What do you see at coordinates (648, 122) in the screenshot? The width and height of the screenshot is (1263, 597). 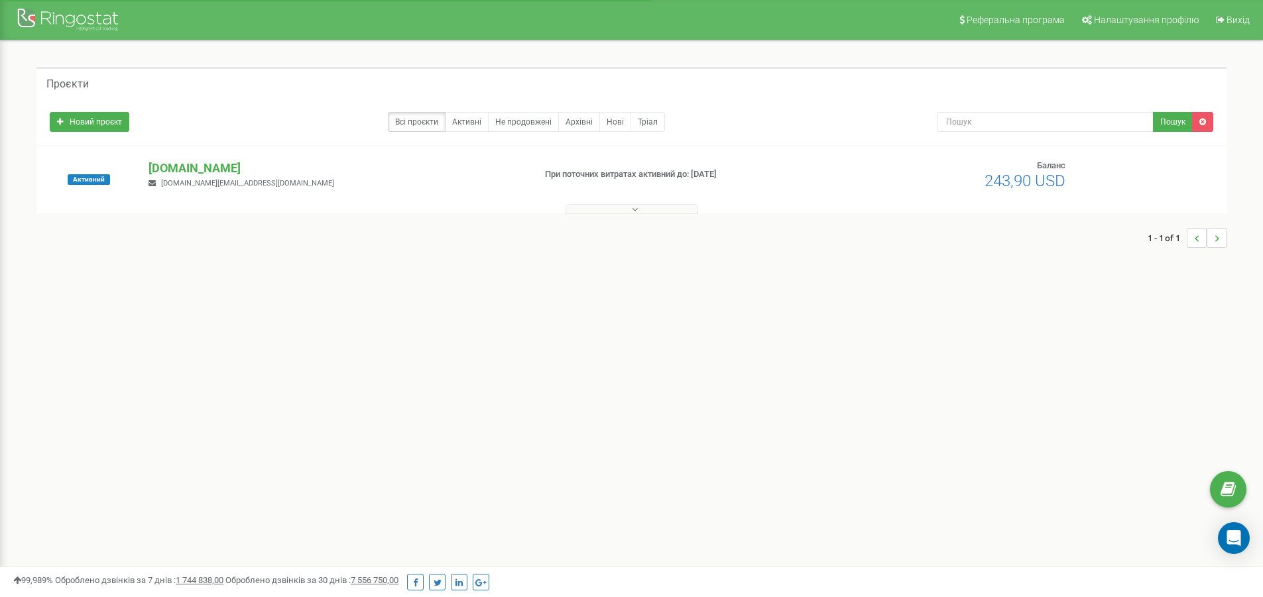 I see `a: Тріал` at bounding box center [648, 122].